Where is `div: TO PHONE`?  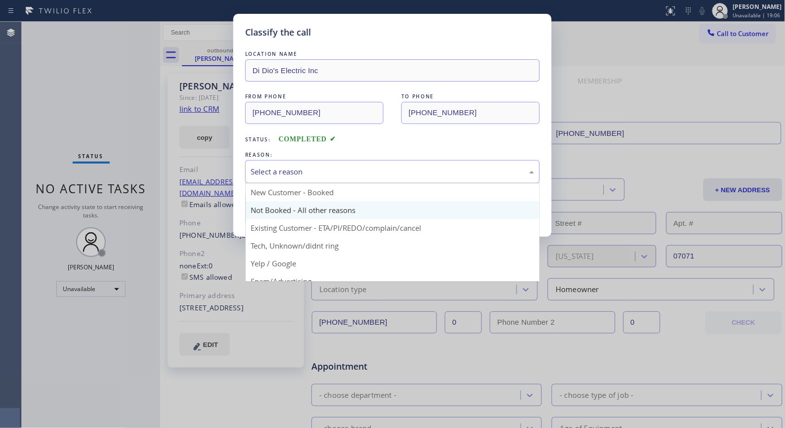 div: TO PHONE is located at coordinates (471, 96).